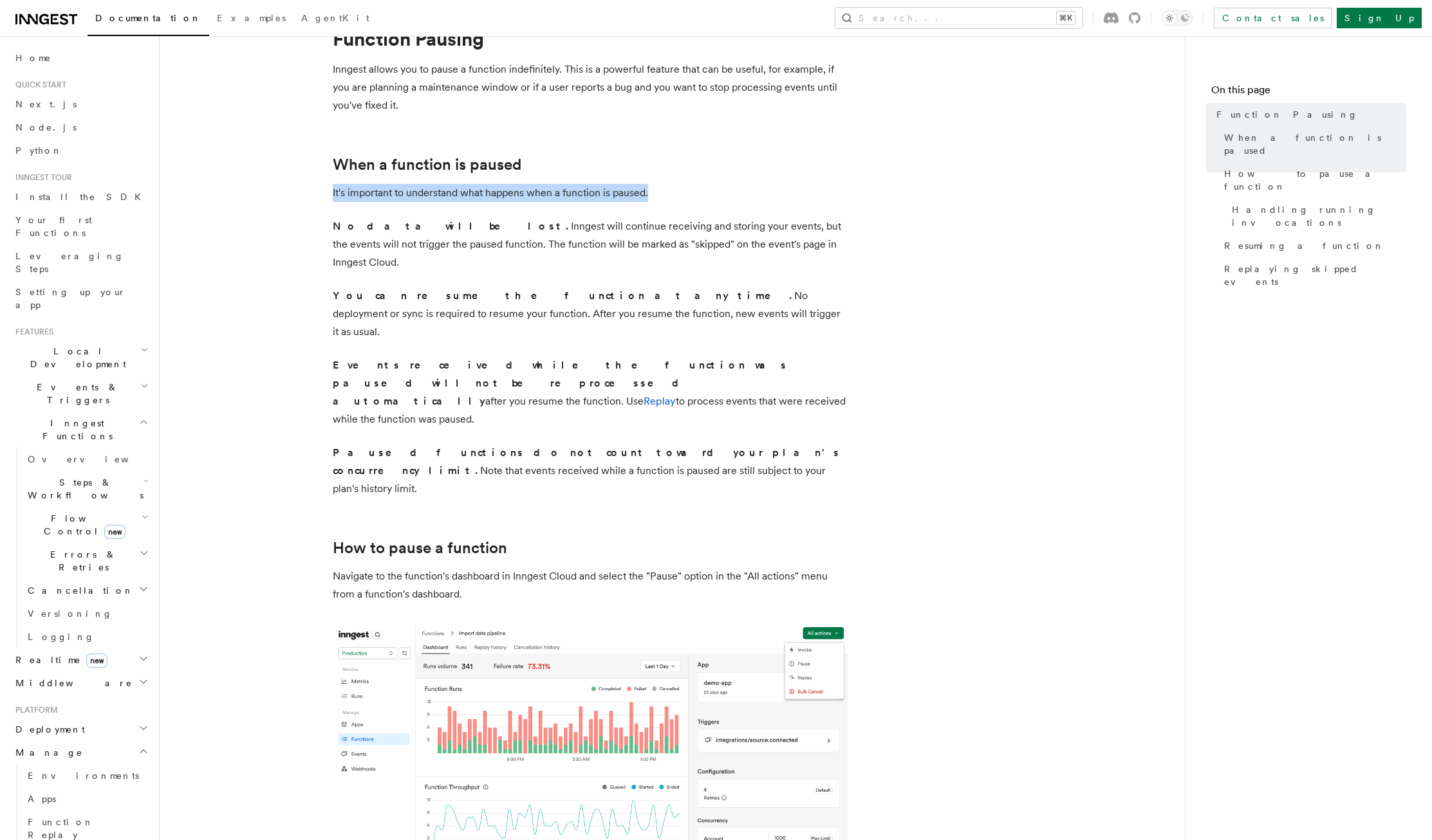 The width and height of the screenshot is (1432, 840). I want to click on a: Next.js, so click(80, 104).